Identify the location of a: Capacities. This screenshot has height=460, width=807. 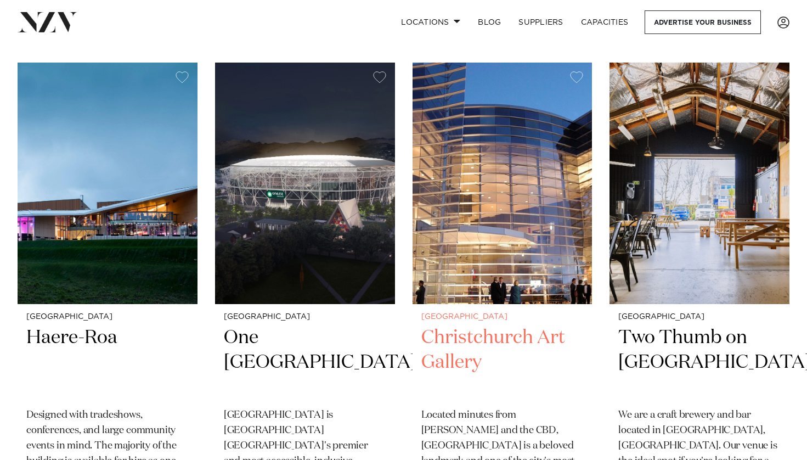
(605, 22).